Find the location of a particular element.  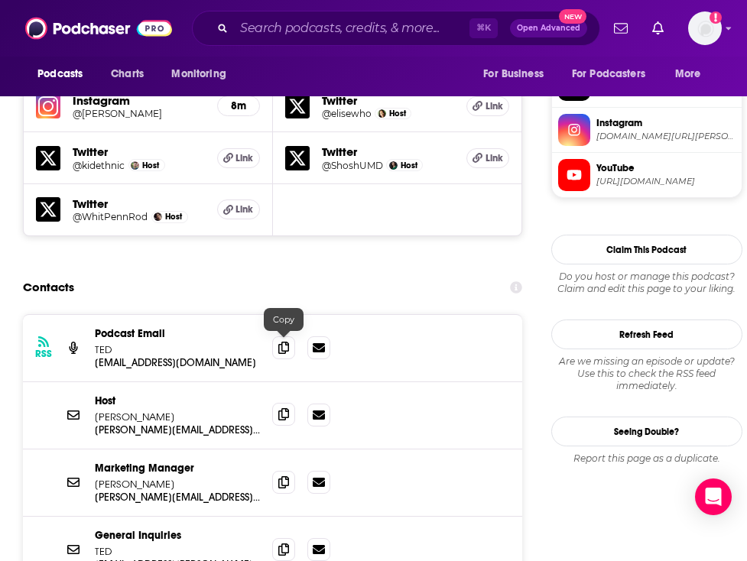

input: Search podcasts, credits, & more... is located at coordinates (352, 28).